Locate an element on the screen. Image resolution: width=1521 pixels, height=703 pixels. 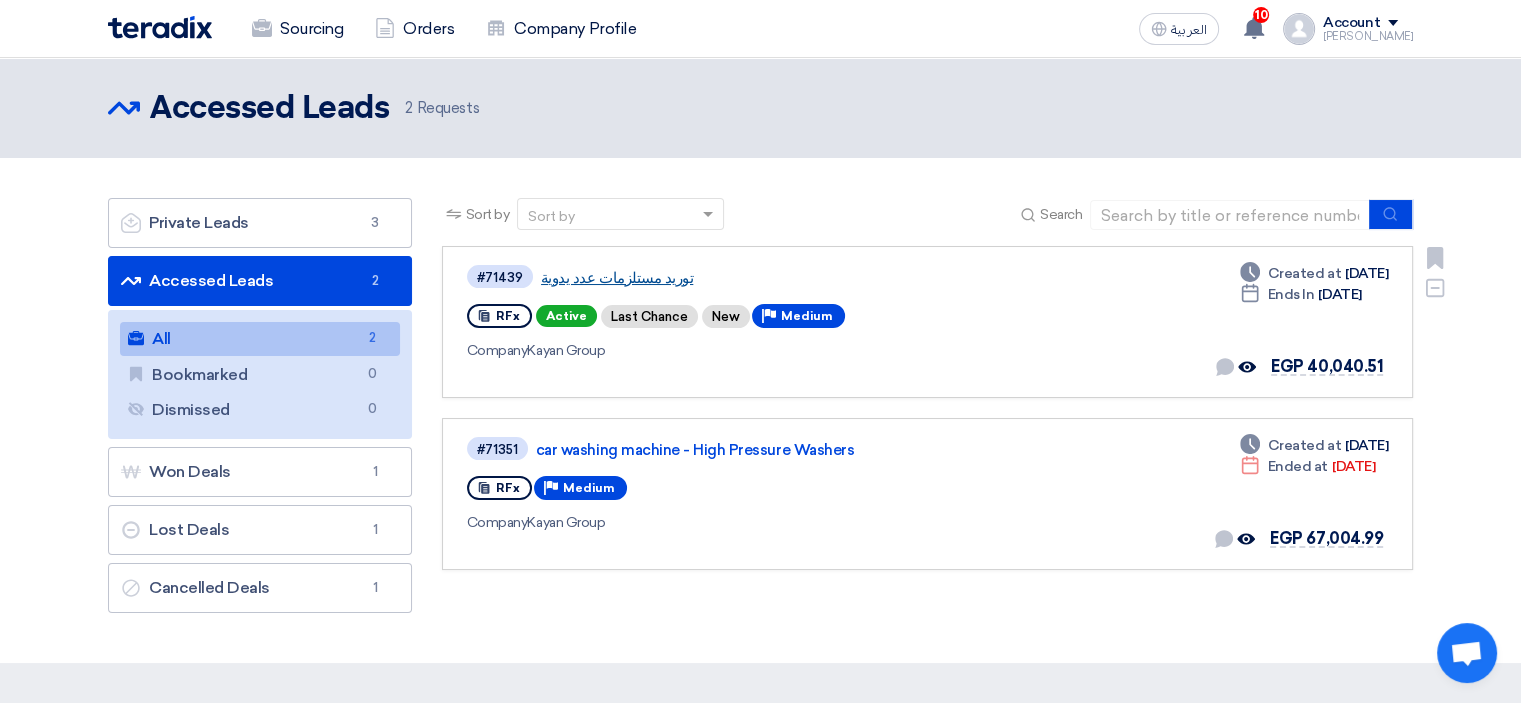
button: العربية is located at coordinates (1179, 29).